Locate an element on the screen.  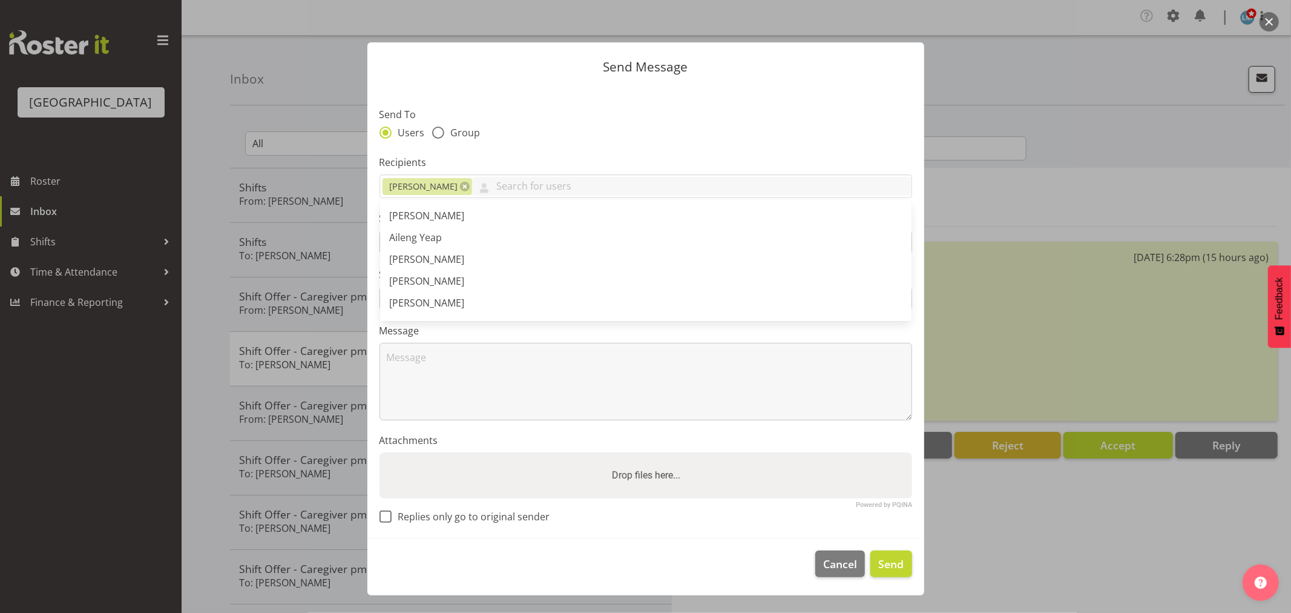
img: help-xxl-2.png is located at coordinates (1261, 582).